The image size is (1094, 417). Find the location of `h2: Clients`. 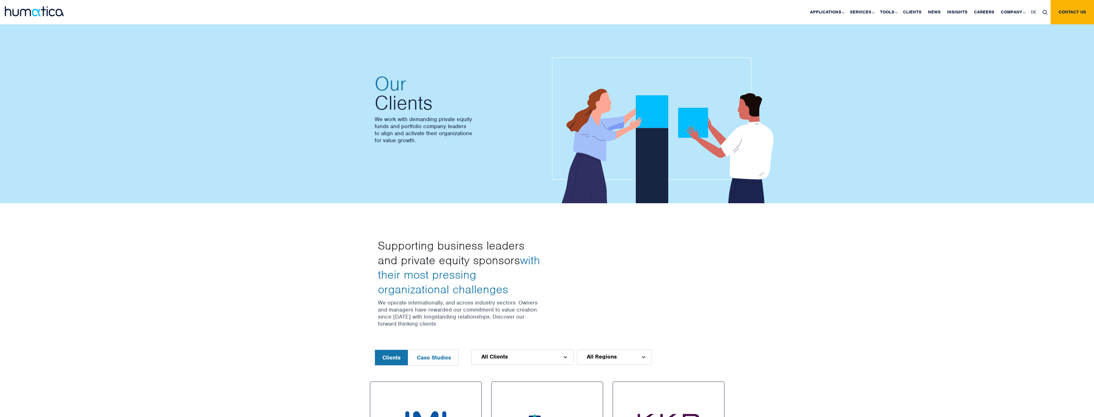

h2: Clients is located at coordinates (458, 93).